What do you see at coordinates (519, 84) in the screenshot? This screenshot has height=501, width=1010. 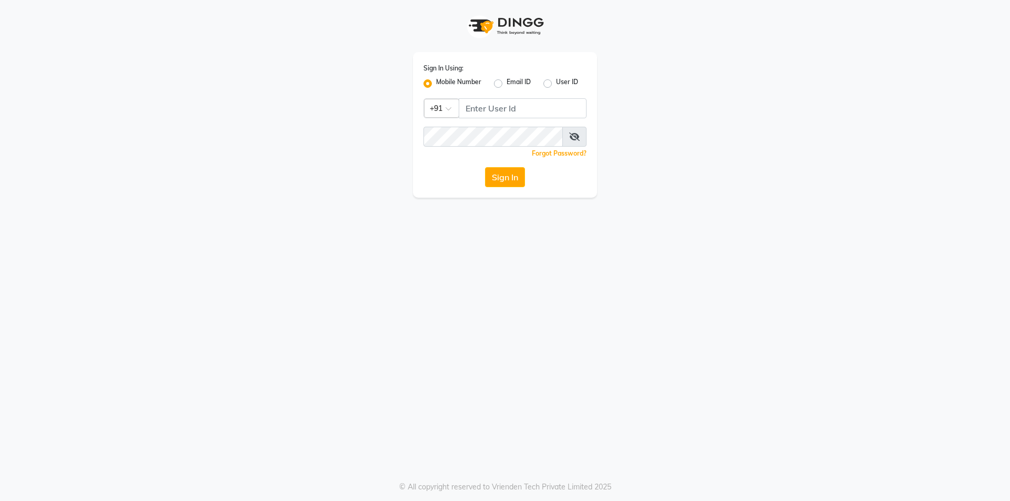 I see `label: Email ID` at bounding box center [519, 84].